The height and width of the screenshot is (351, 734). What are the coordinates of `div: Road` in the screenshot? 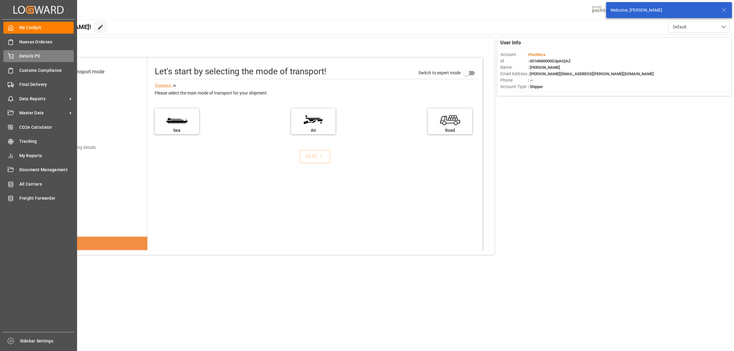 It's located at (450, 130).